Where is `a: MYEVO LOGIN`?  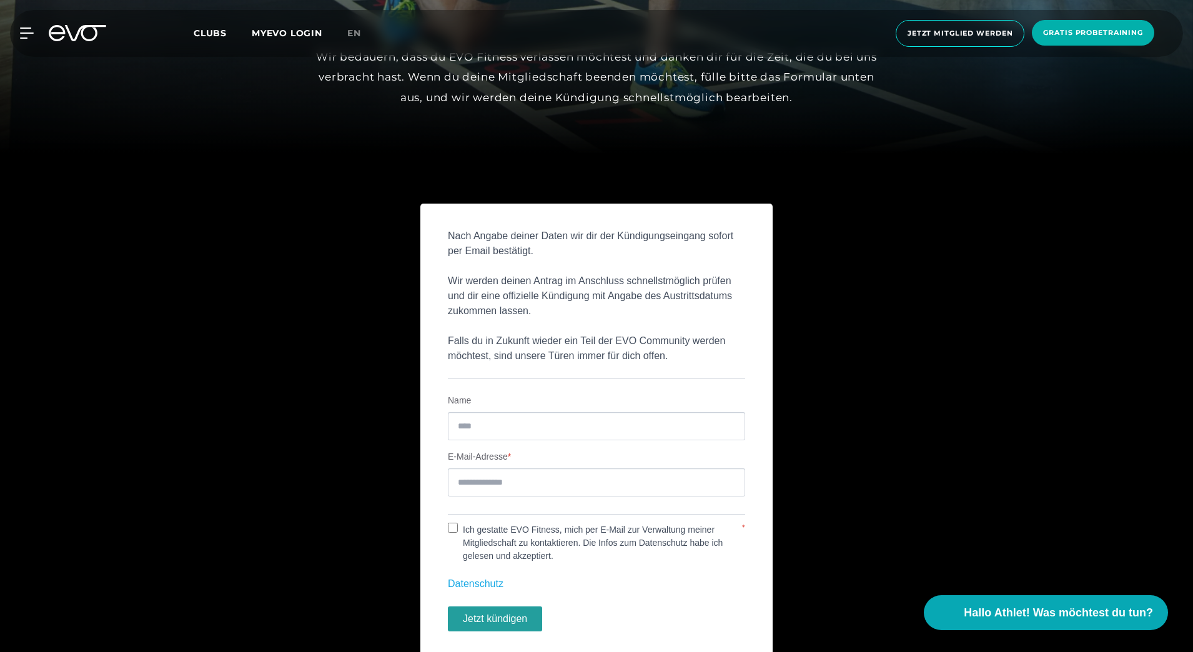 a: MYEVO LOGIN is located at coordinates (287, 33).